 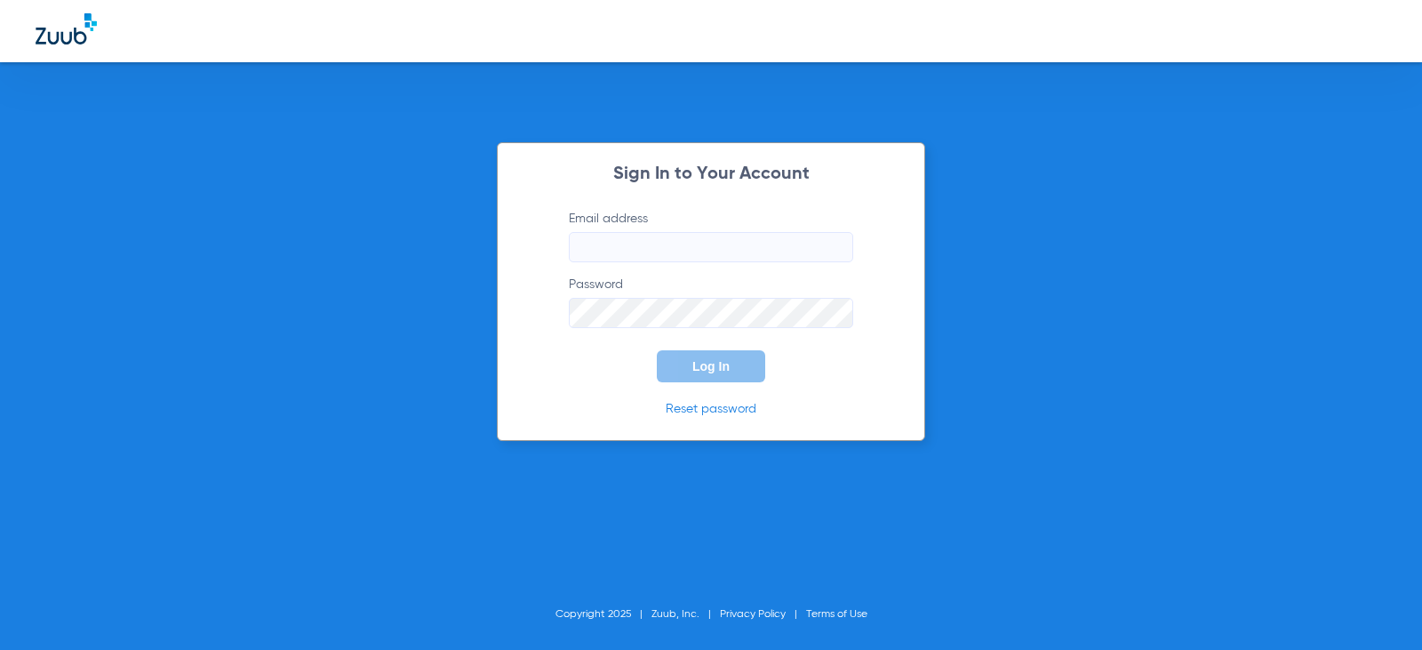 I want to click on img: Zuub Logo, so click(x=66, y=28).